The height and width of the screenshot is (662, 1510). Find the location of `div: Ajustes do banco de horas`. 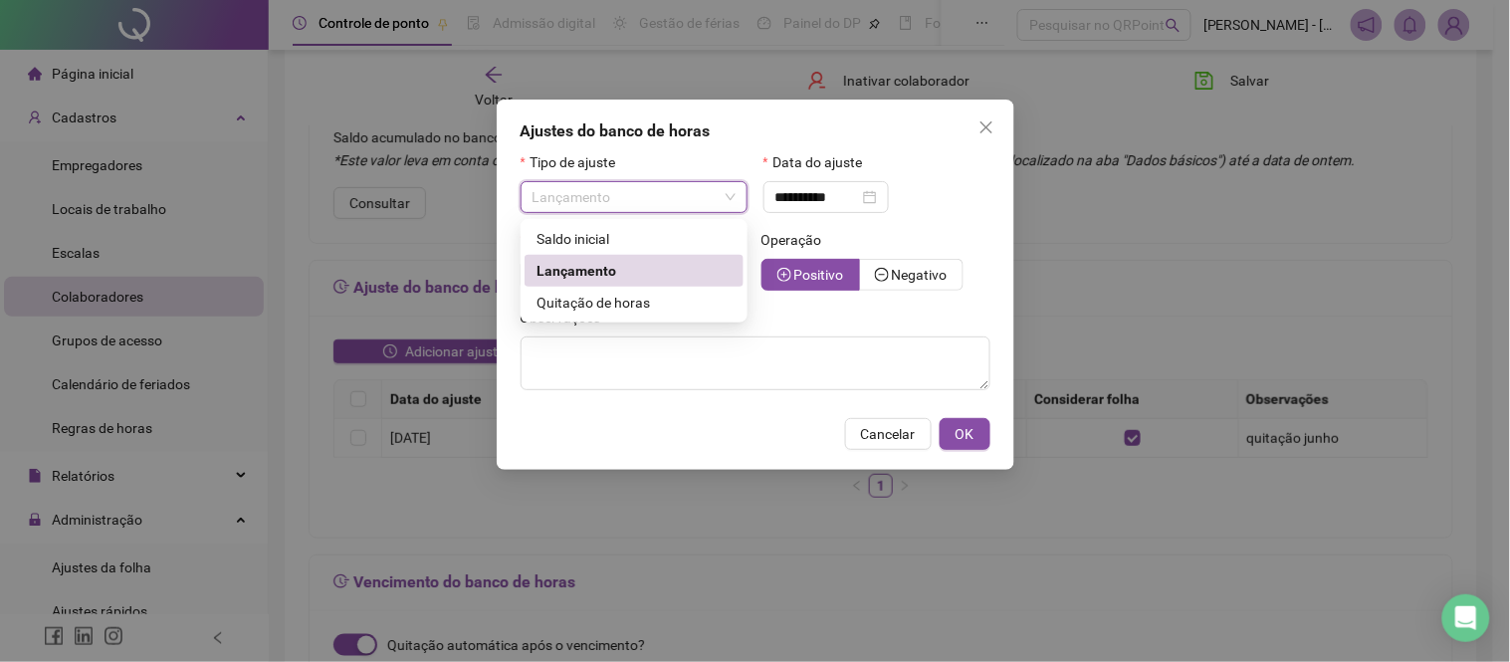

div: Ajustes do banco de horas is located at coordinates (756, 131).